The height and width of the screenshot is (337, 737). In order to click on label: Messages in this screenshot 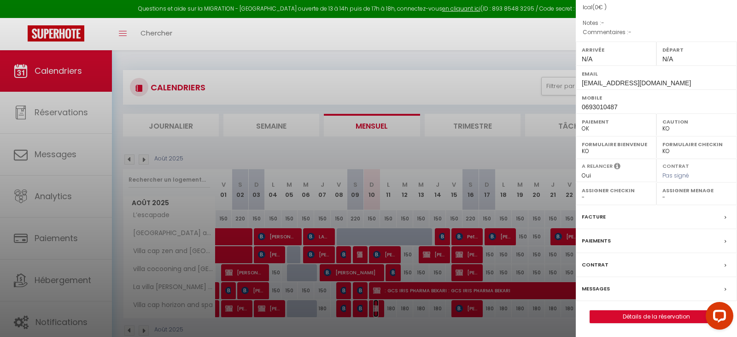, I will do `click(595, 288)`.